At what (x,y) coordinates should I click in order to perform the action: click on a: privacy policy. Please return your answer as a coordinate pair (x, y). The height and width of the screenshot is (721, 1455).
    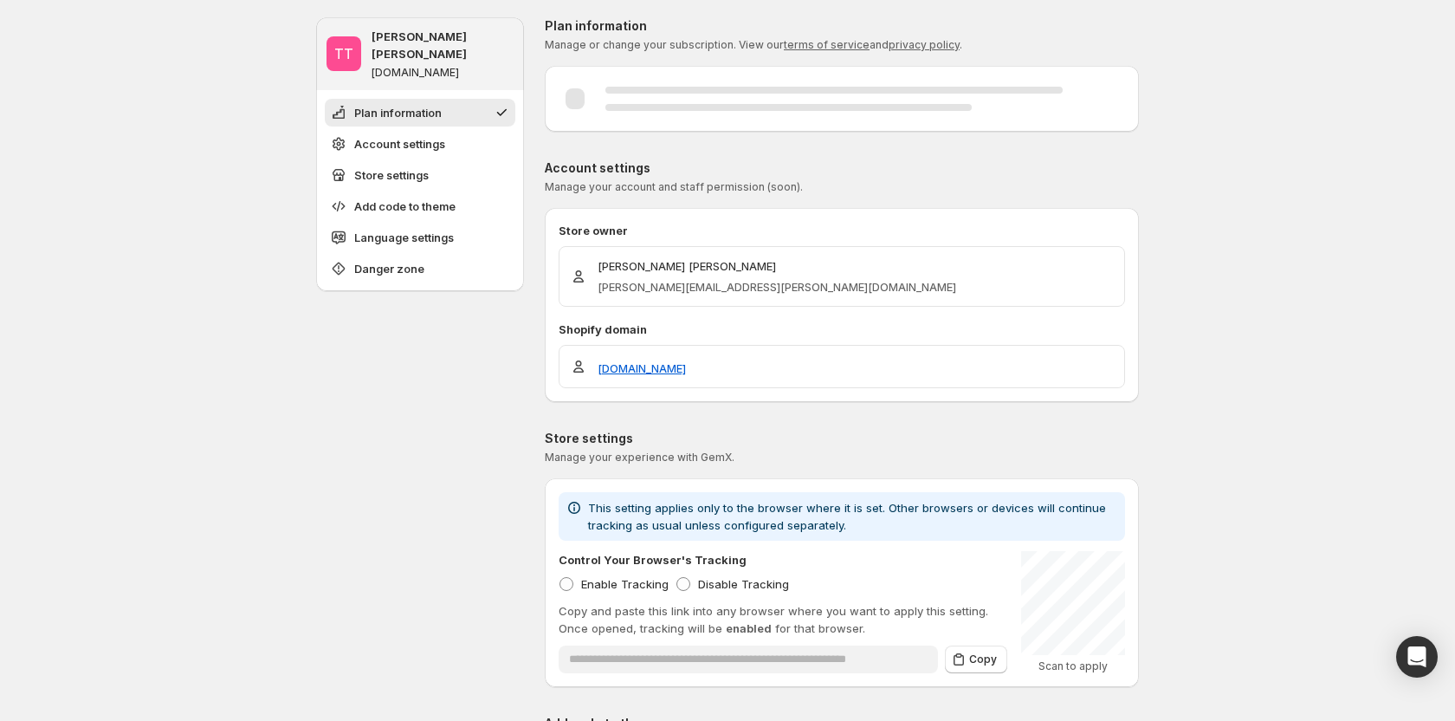
    Looking at the image, I should click on (924, 44).